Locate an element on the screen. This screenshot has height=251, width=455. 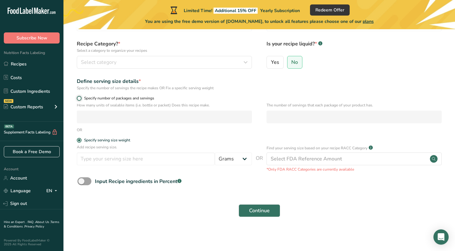
div: OR is located at coordinates (79, 130).